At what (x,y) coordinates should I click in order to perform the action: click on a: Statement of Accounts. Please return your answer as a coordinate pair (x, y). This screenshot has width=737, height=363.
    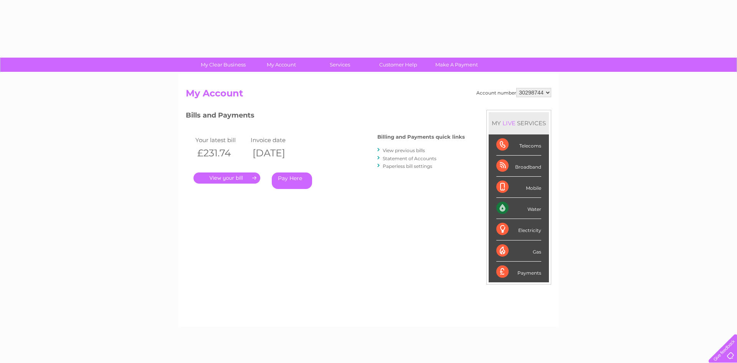
    Looking at the image, I should click on (410, 158).